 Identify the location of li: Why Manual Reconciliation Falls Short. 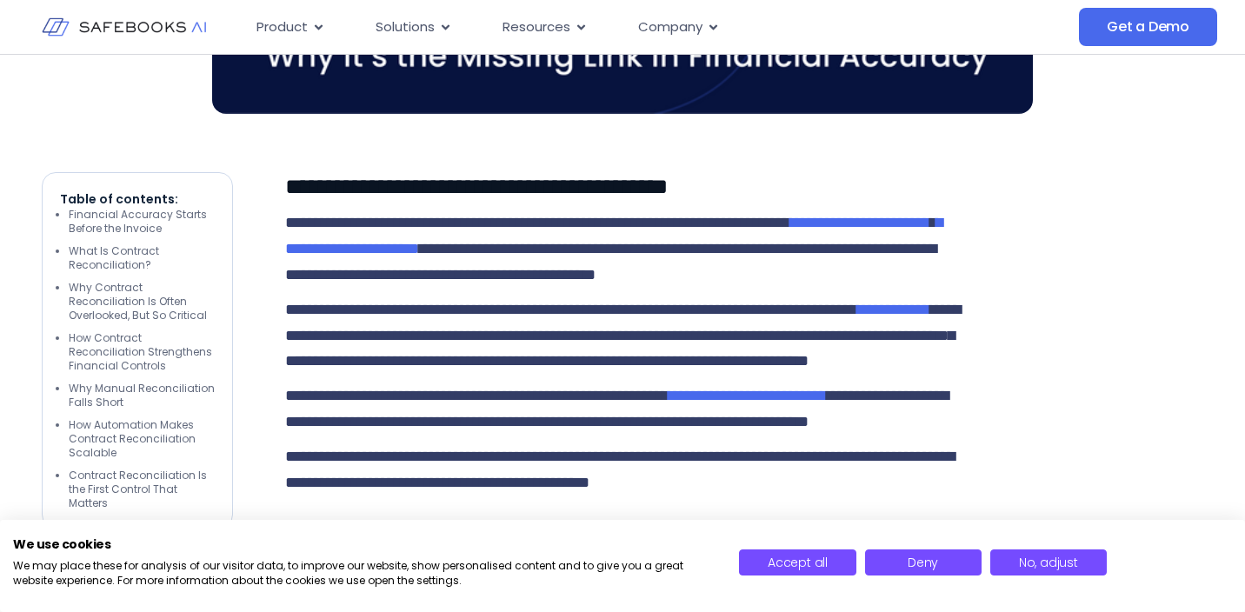
(142, 396).